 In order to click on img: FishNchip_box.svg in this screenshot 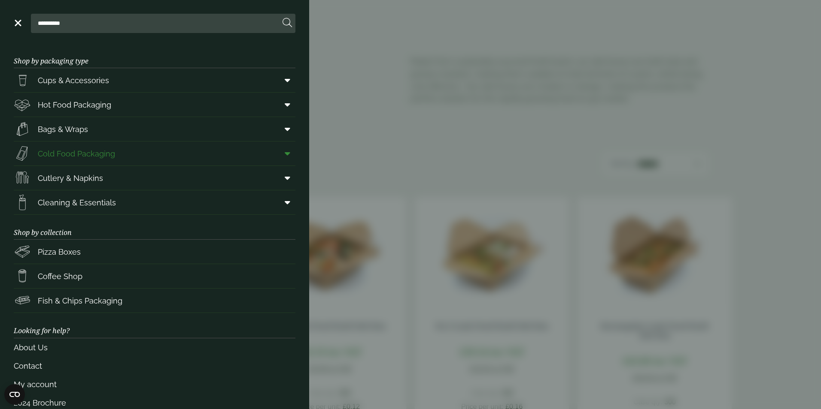, I will do `click(22, 301)`.